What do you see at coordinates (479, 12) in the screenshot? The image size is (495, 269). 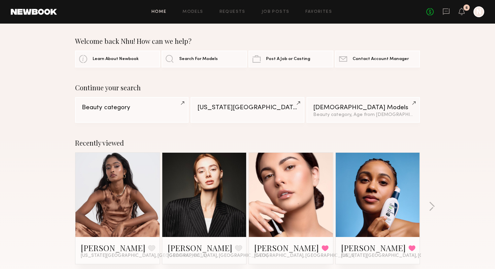 I see `a: N` at bounding box center [479, 12].